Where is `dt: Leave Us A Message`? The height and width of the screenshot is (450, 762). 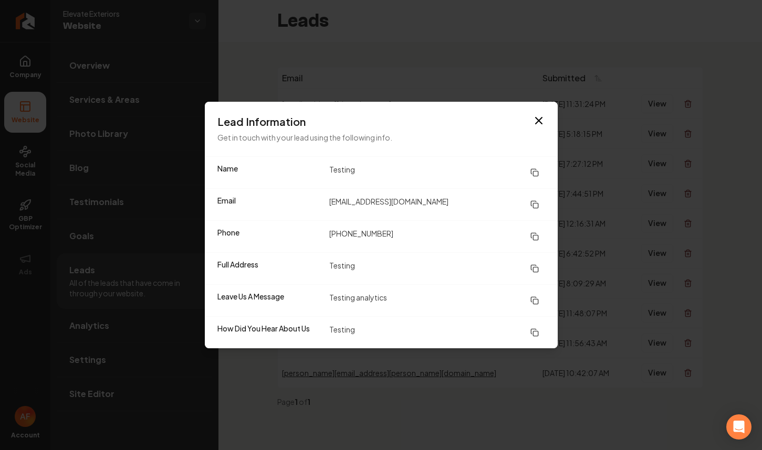 dt: Leave Us A Message is located at coordinates (269, 301).